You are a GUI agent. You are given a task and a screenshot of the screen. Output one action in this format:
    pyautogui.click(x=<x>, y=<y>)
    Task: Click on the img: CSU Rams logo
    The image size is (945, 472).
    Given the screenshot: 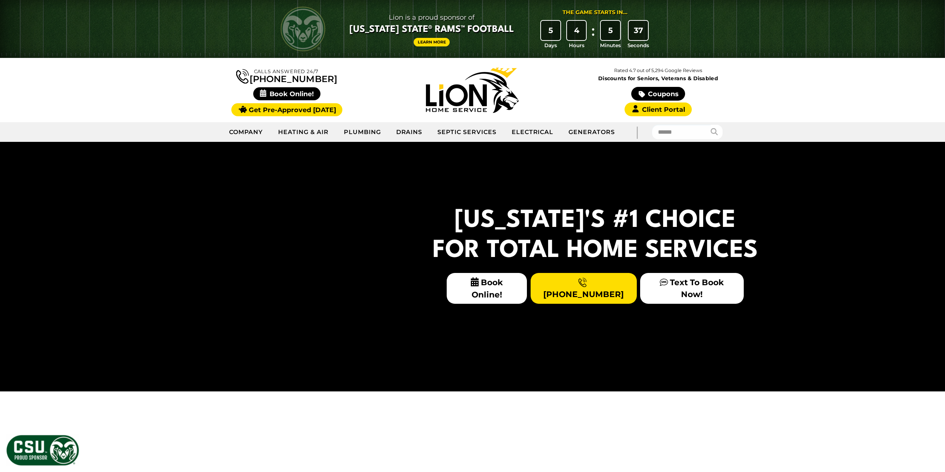 What is the action you would take?
    pyautogui.click(x=303, y=29)
    